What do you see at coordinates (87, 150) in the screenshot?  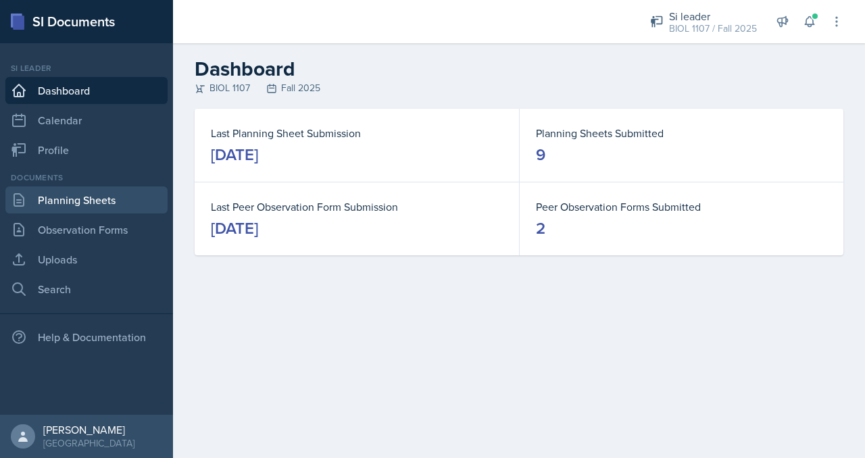 I see `a: Profile` at bounding box center [87, 150].